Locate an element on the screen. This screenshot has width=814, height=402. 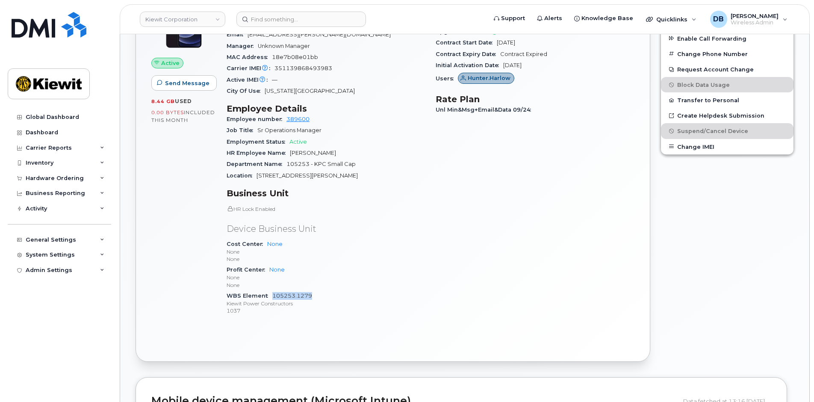
span: 105253 - KPC Small Cap is located at coordinates (321, 164).